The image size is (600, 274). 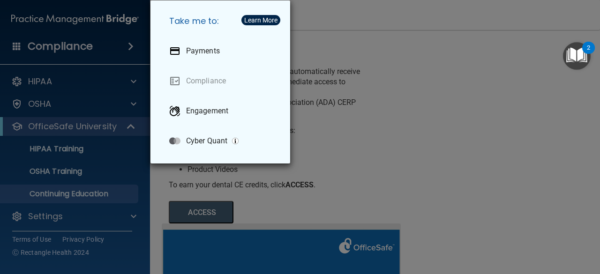 I want to click on button: Open Resource Center, 2 new notifications, so click(x=577, y=56).